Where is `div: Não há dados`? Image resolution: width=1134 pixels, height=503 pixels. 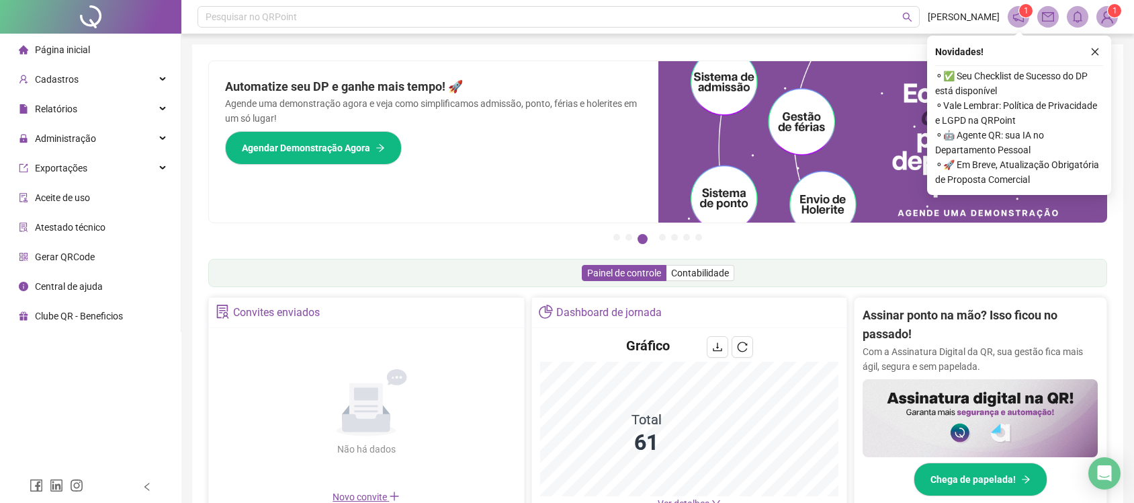 div: Não há dados is located at coordinates (366, 449).